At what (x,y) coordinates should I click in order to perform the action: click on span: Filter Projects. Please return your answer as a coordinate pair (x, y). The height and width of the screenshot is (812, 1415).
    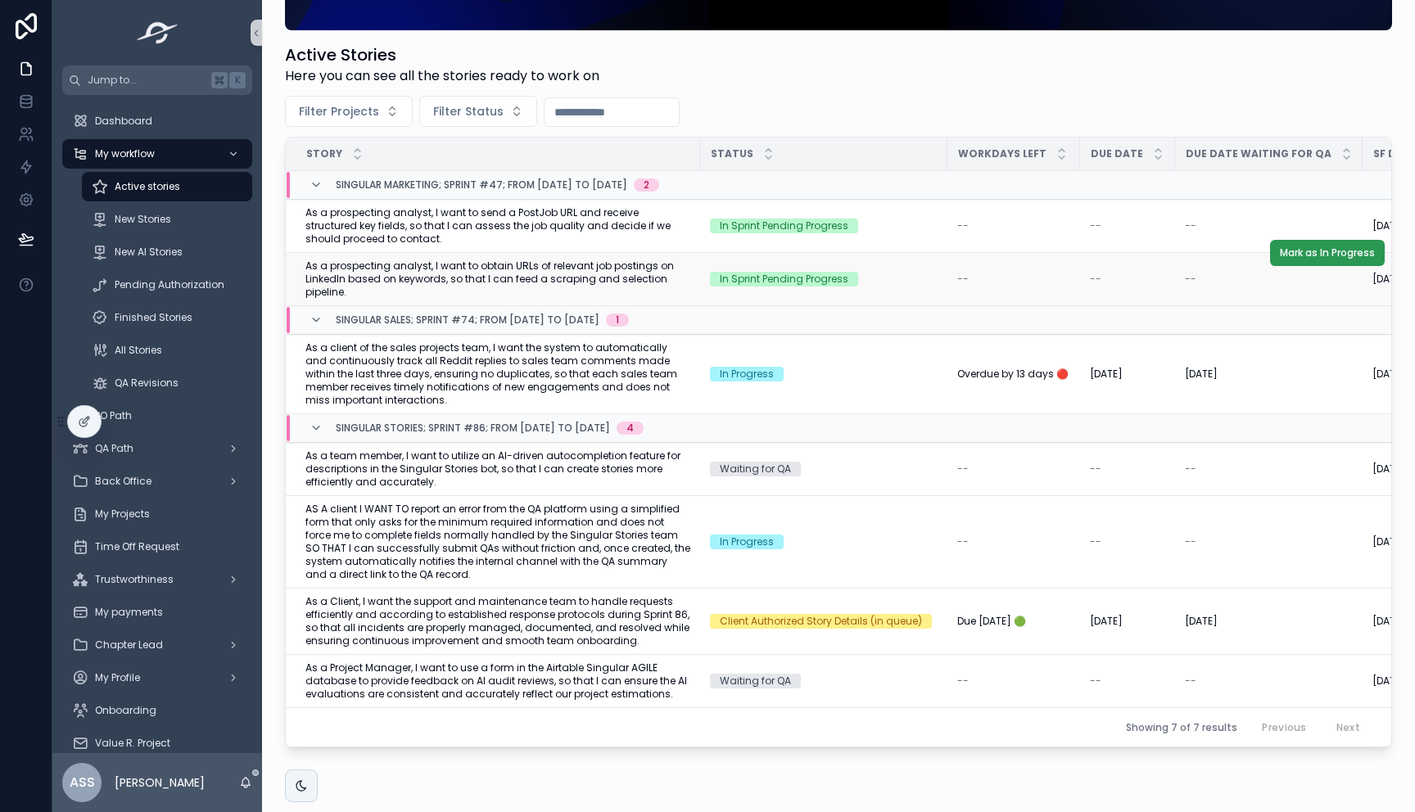
    Looking at the image, I should click on (339, 111).